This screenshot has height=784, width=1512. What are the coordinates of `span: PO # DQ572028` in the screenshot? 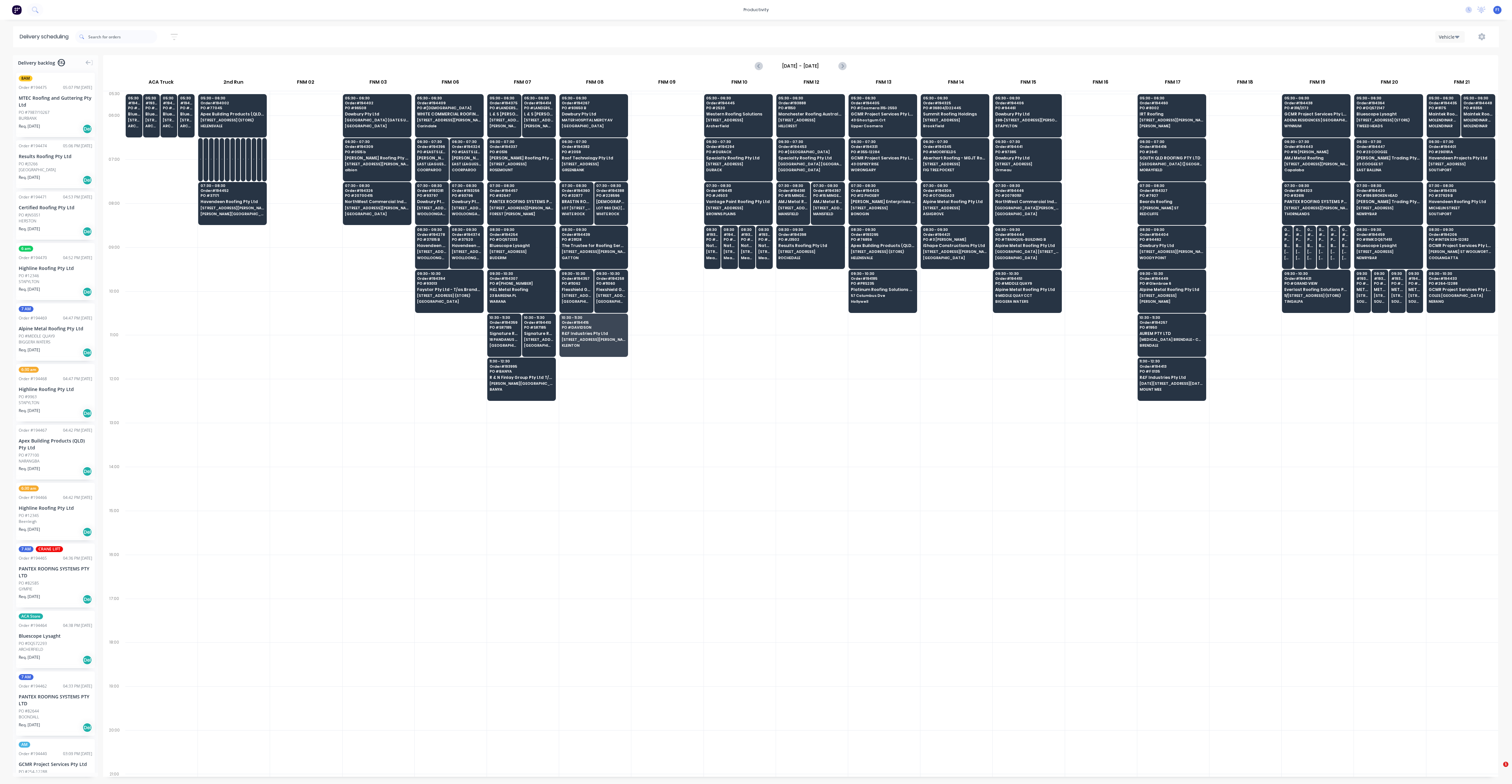 It's located at (151, 108).